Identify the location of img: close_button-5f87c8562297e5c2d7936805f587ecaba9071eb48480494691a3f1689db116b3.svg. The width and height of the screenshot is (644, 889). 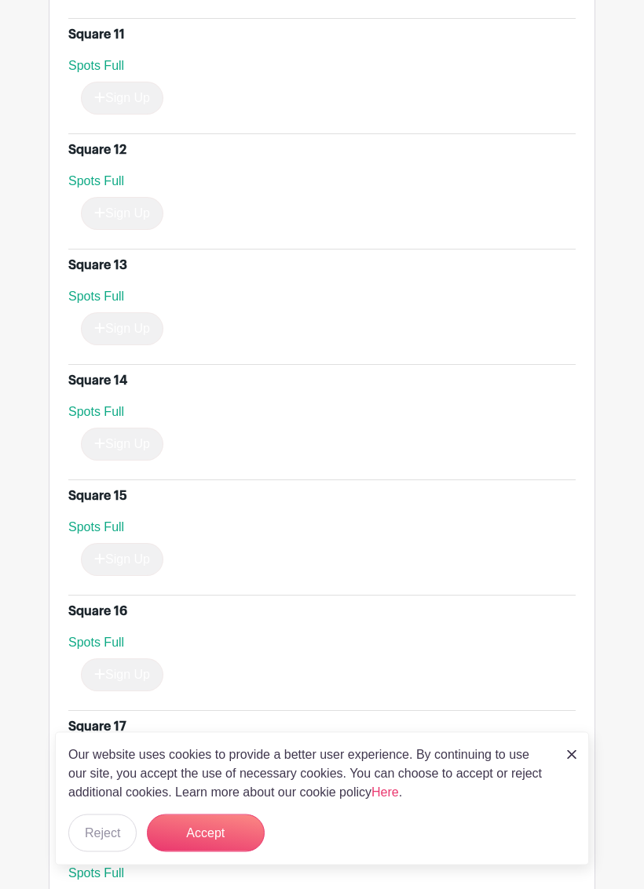
(571, 755).